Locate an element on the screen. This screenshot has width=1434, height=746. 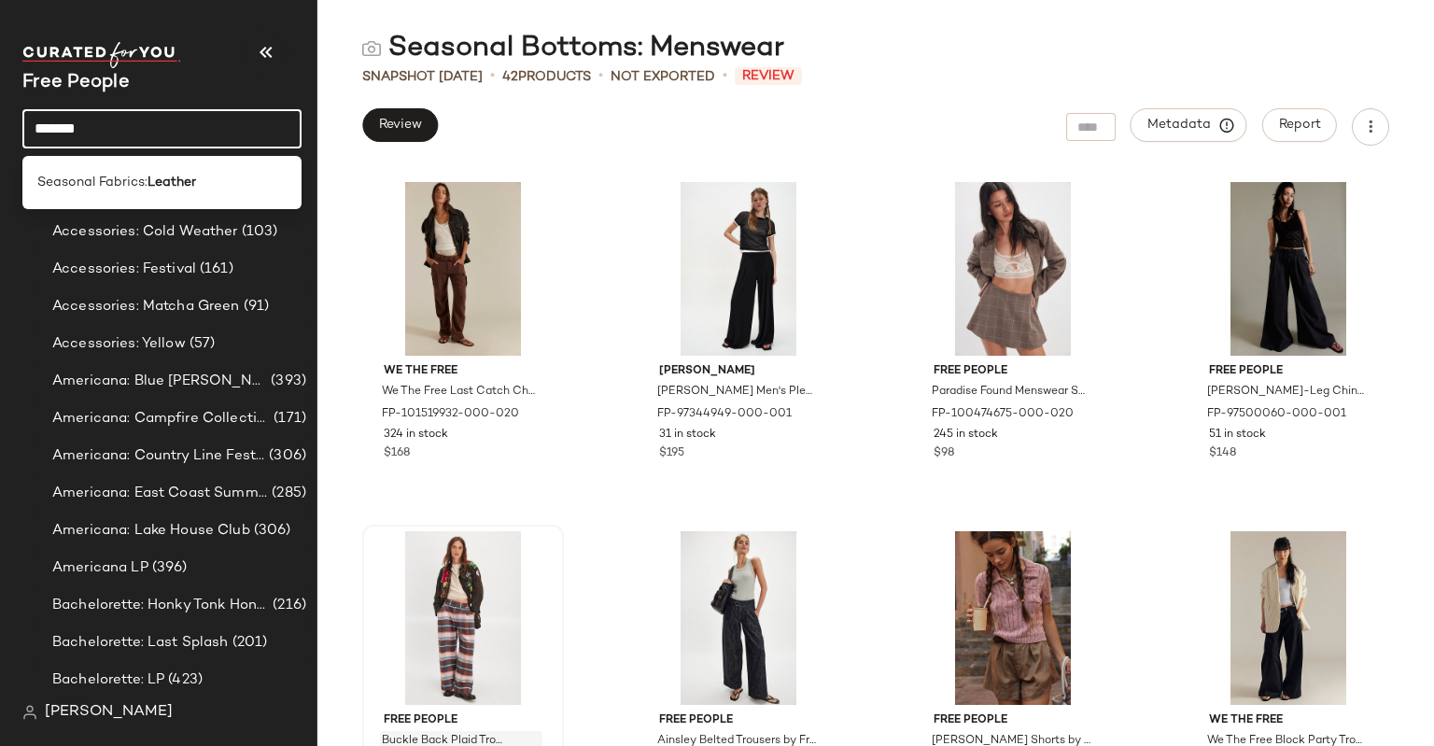
span: (161) is located at coordinates (215, 269).